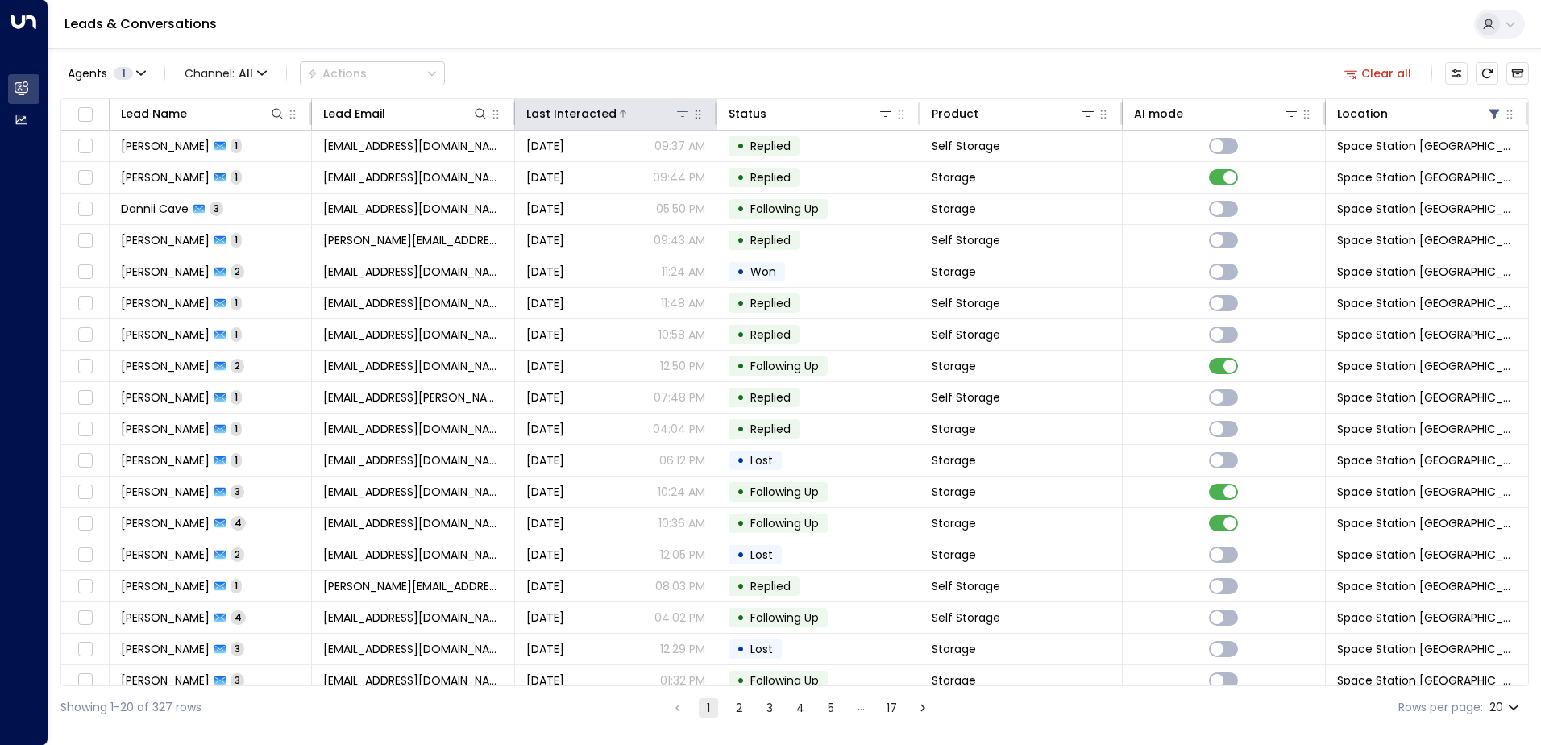 The image size is (1541, 745). Describe the element at coordinates (682, 460) in the screenshot. I see `p: 06:12 PM` at that location.